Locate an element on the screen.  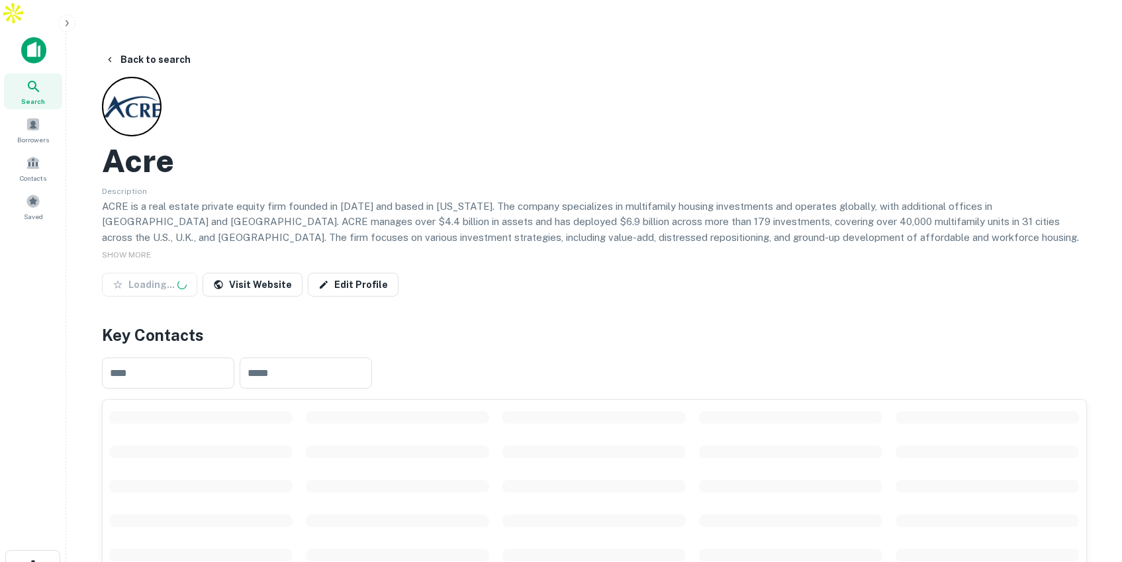
a: Edit Profile is located at coordinates (353, 285).